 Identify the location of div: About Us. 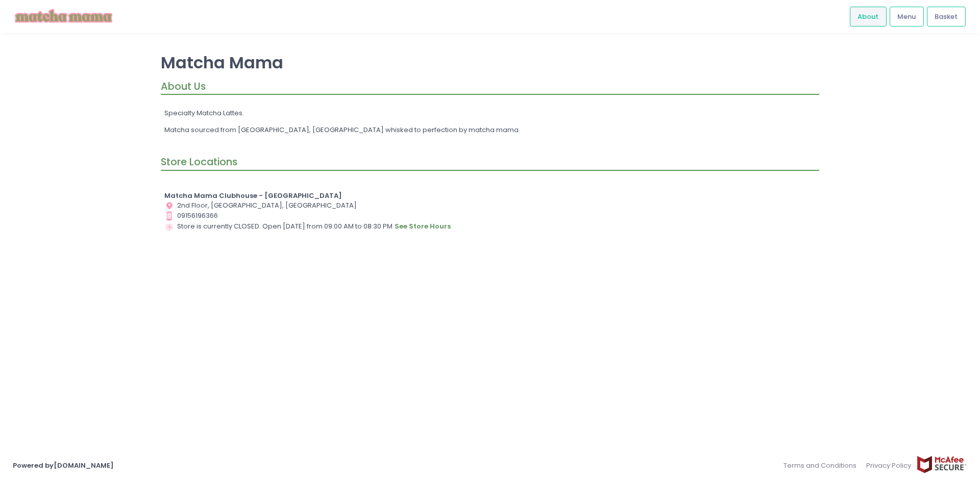
(490, 87).